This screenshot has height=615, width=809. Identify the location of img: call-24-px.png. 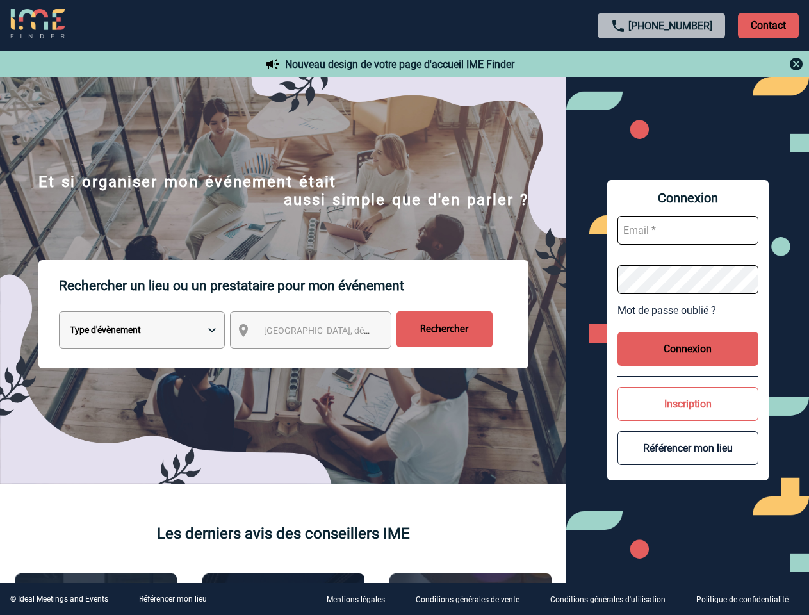
(618, 26).